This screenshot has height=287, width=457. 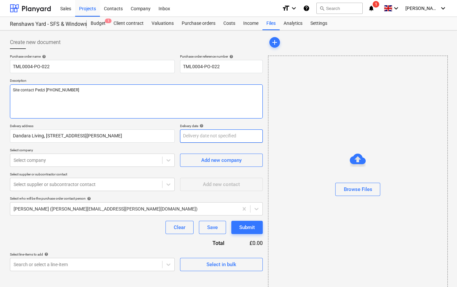 I want to click on i: Knowledge base, so click(x=306, y=8).